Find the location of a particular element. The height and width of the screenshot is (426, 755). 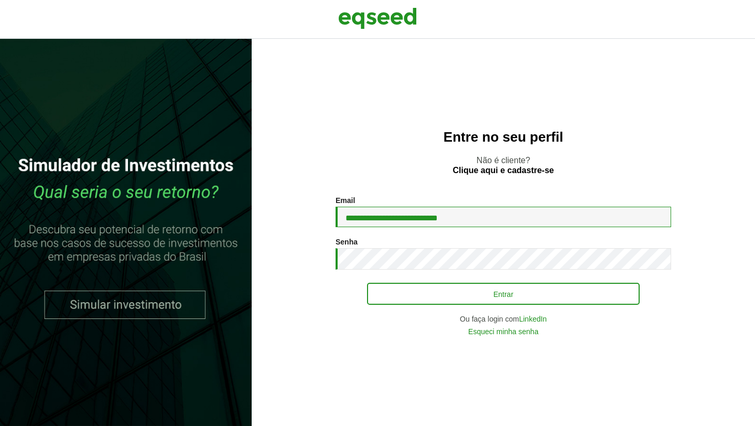

h2: Entre no seu perfil is located at coordinates (503, 137).